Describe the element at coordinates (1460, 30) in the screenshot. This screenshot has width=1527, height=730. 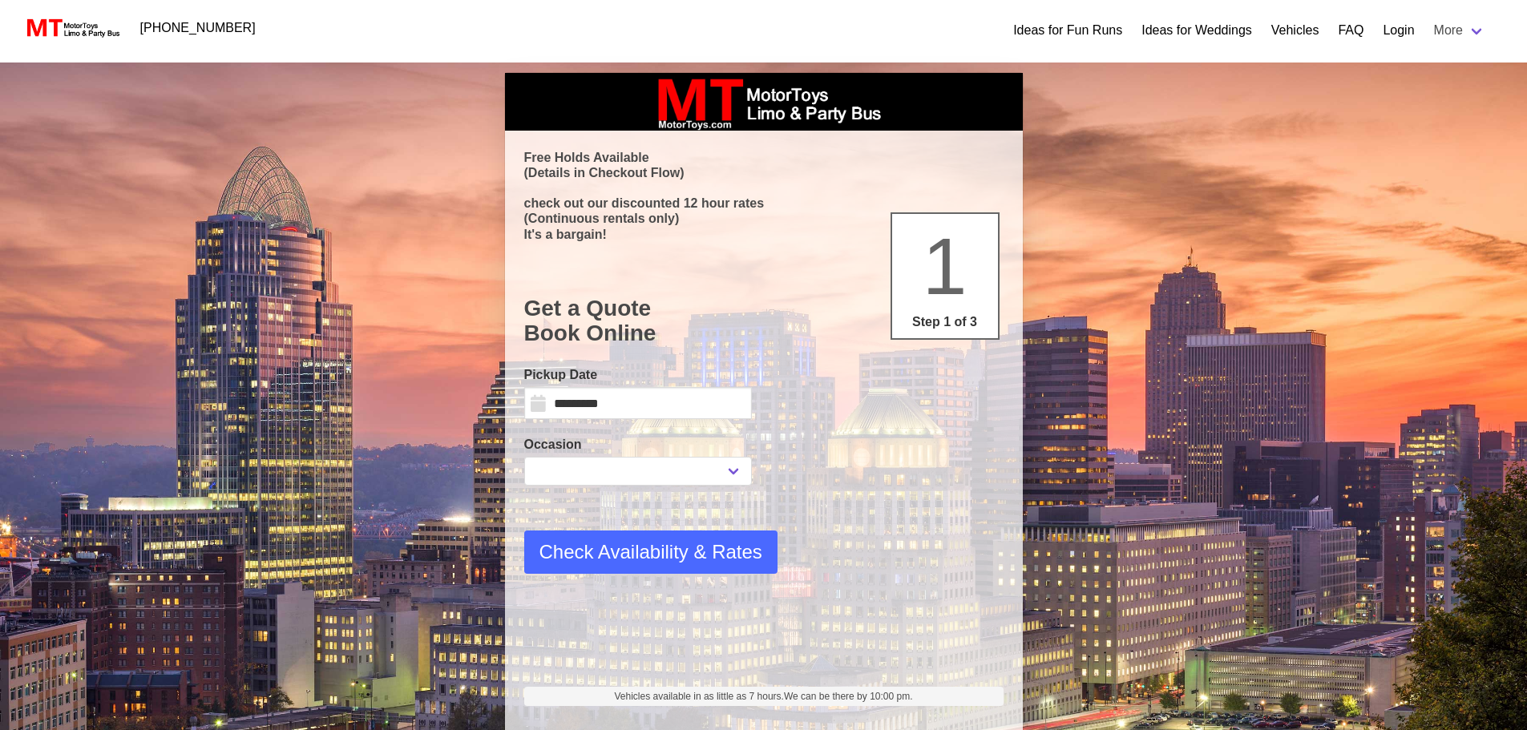
I see `a: More` at that location.